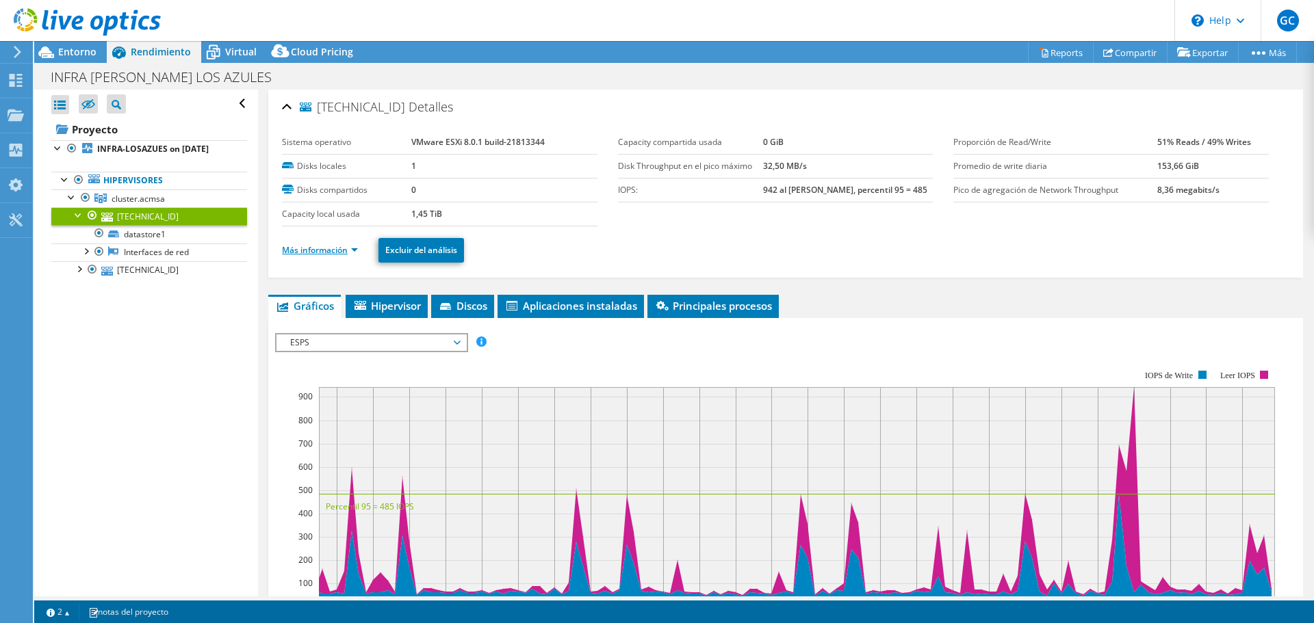 Image resolution: width=1314 pixels, height=623 pixels. What do you see at coordinates (1204, 142) in the screenshot?
I see `b: 51% Reads / 49% Writes` at bounding box center [1204, 142].